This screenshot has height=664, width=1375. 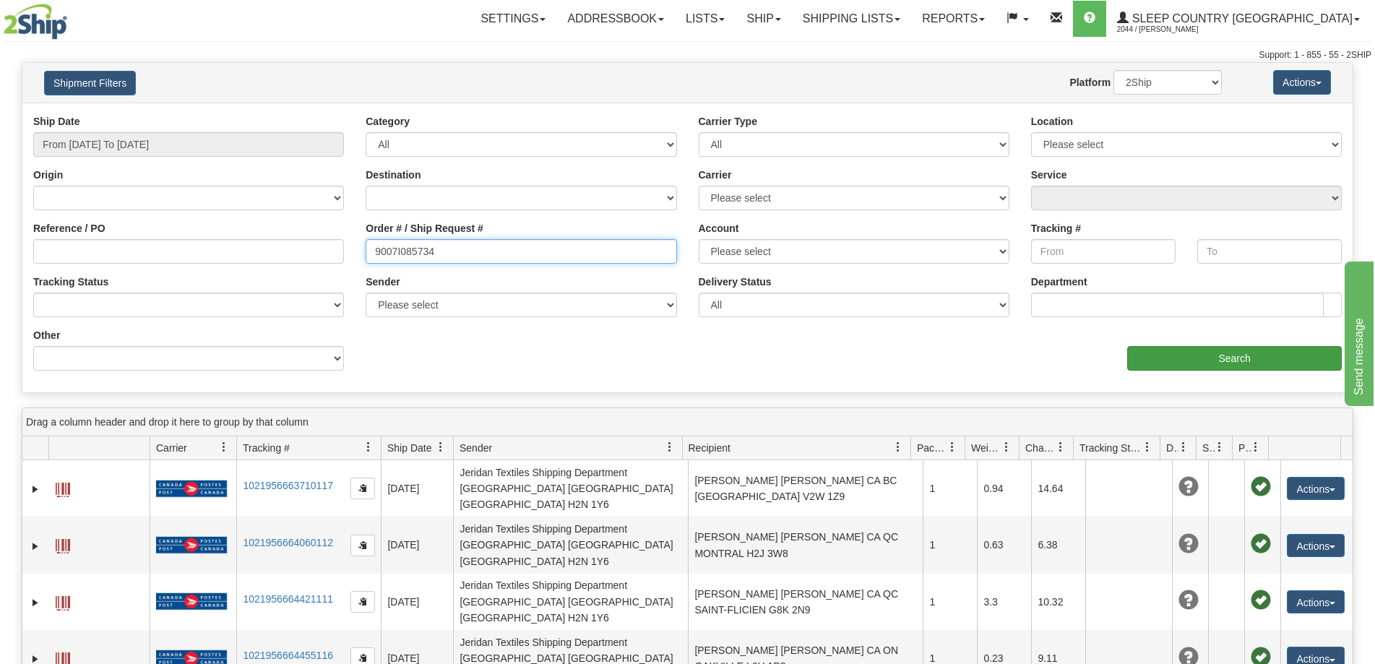 What do you see at coordinates (1244, 448) in the screenshot?
I see `span: Pickup Status` at bounding box center [1244, 448].